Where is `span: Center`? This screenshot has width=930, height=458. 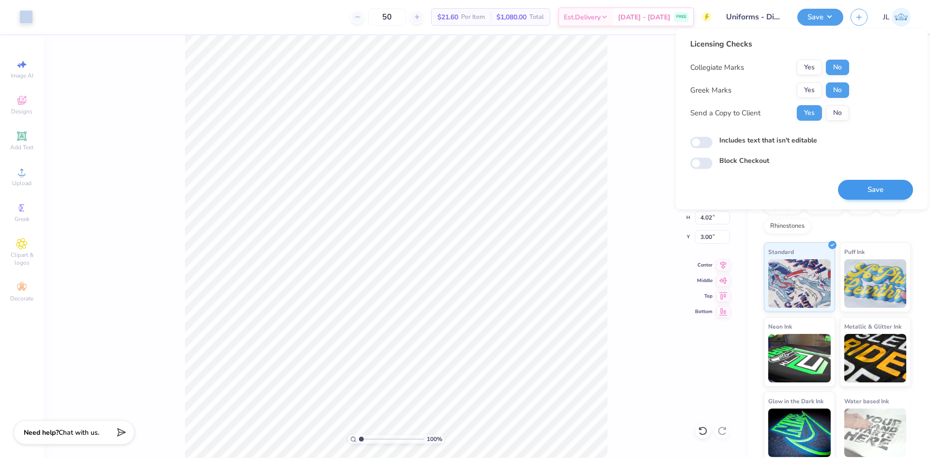 span: Center is located at coordinates (704, 265).